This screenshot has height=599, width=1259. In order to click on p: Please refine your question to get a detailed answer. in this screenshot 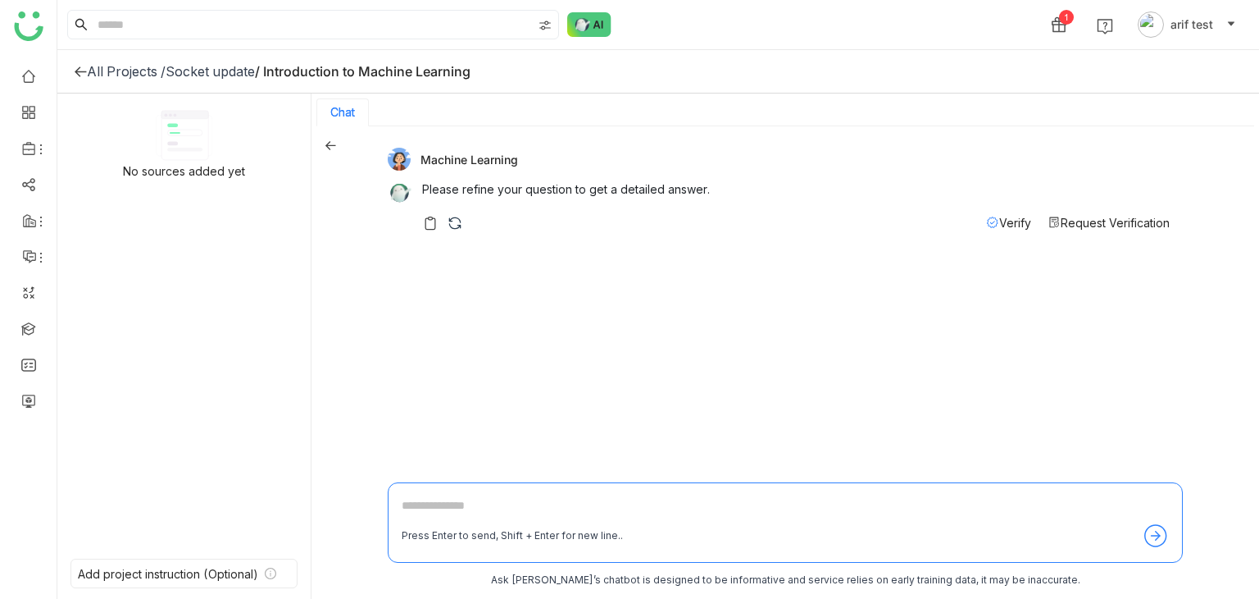, I will do `click(796, 189)`.